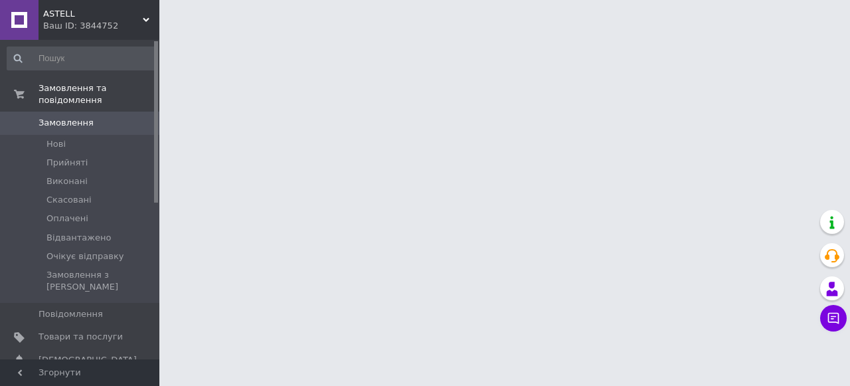  What do you see at coordinates (82, 58) in the screenshot?
I see `input: Пошук` at bounding box center [82, 58].